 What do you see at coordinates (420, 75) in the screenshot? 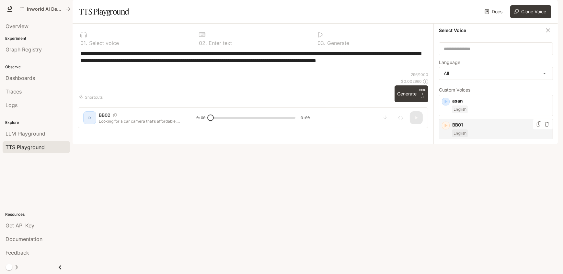
I see `p: 296 / 1000` at bounding box center [420, 75].